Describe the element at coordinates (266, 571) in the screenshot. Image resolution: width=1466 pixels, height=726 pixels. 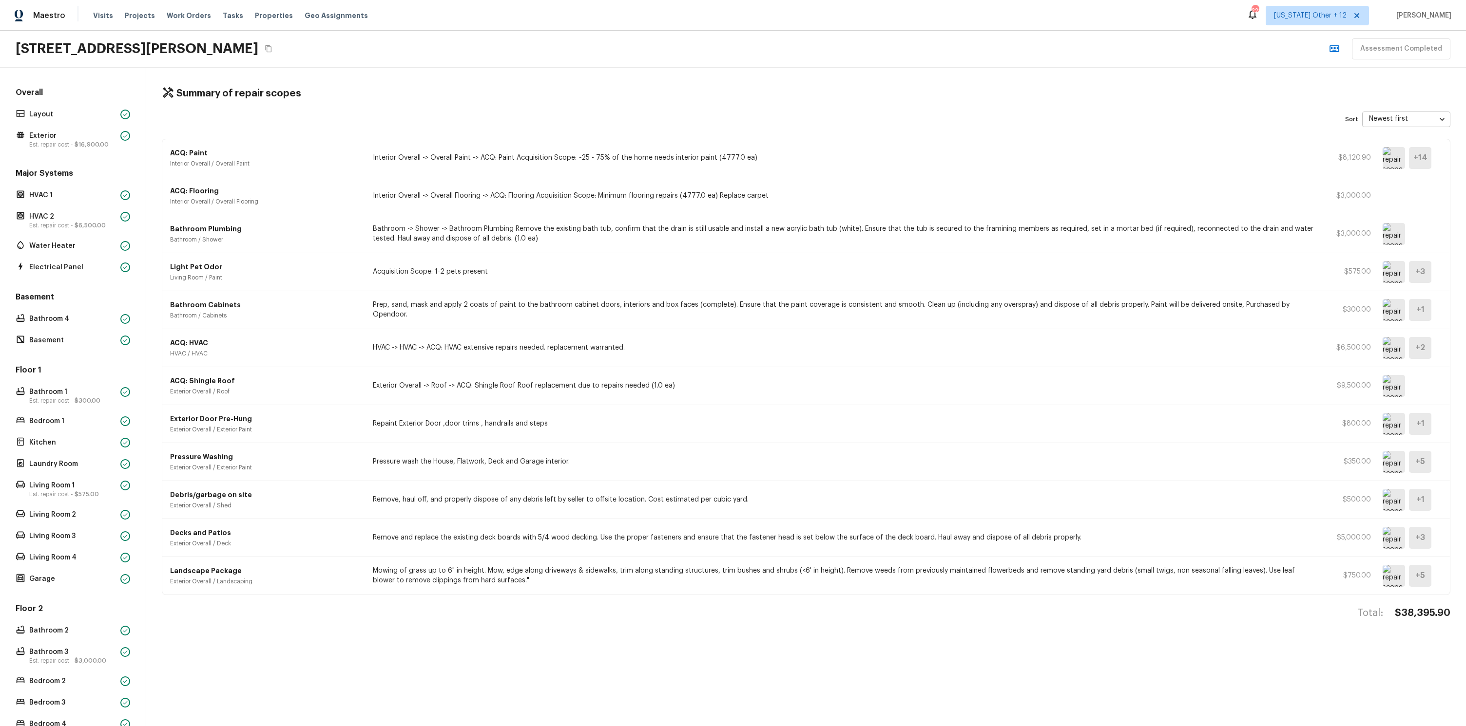
I see `p: Landscape Package` at that location.